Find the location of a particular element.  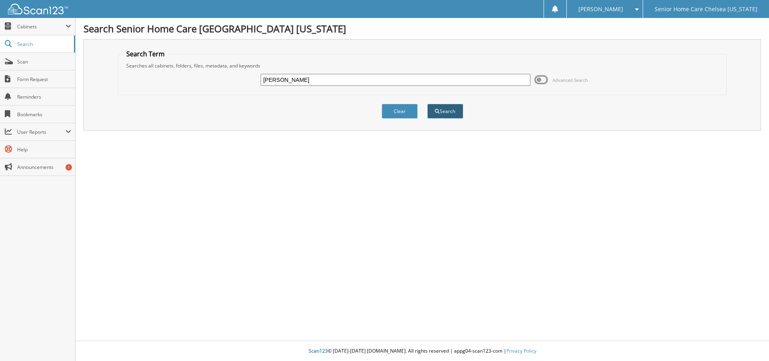

div: Searches all cabinets, folders, files, metadata, and keywords is located at coordinates (423, 66).